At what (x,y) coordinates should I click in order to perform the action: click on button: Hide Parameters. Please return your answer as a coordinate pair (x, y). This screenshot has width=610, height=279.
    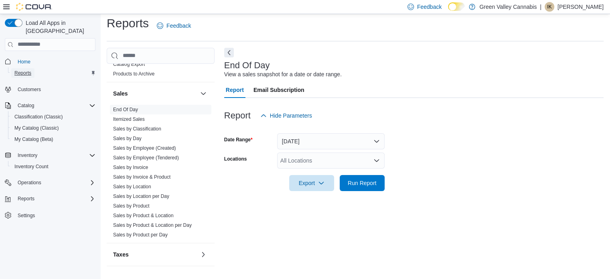
    Looking at the image, I should click on (286, 115).